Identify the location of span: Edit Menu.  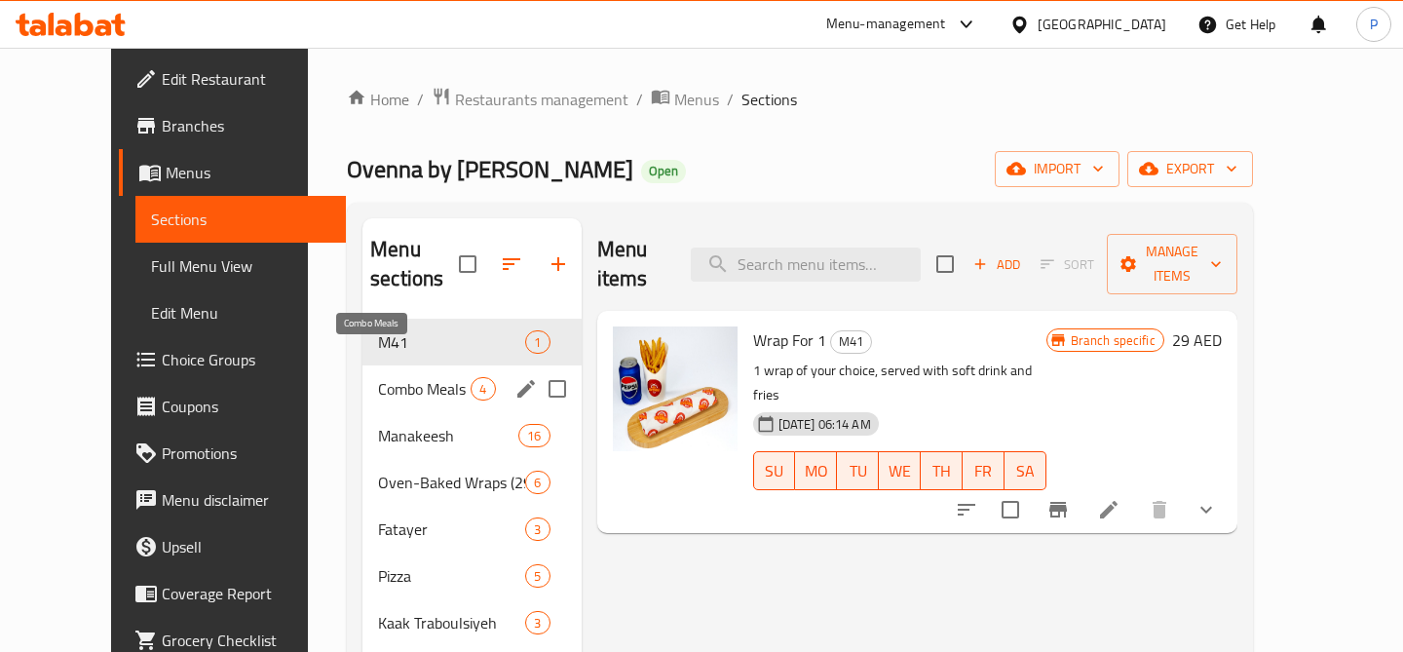
(240, 313).